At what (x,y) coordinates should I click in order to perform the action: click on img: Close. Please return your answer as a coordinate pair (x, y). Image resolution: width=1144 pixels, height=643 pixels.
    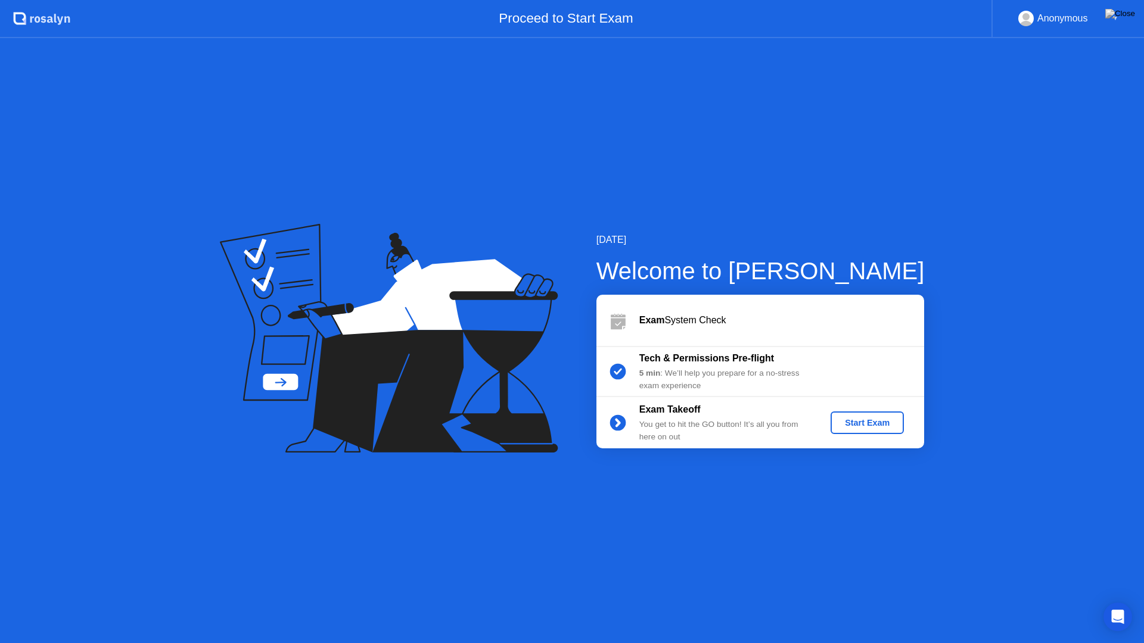
    Looking at the image, I should click on (1120, 14).